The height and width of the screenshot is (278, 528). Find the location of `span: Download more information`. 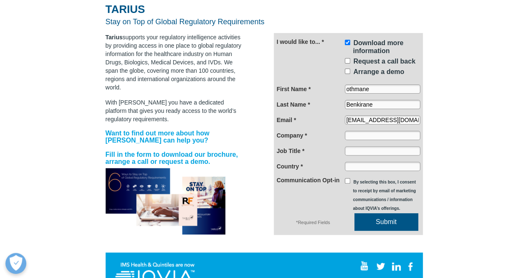

span: Download more information is located at coordinates (378, 47).